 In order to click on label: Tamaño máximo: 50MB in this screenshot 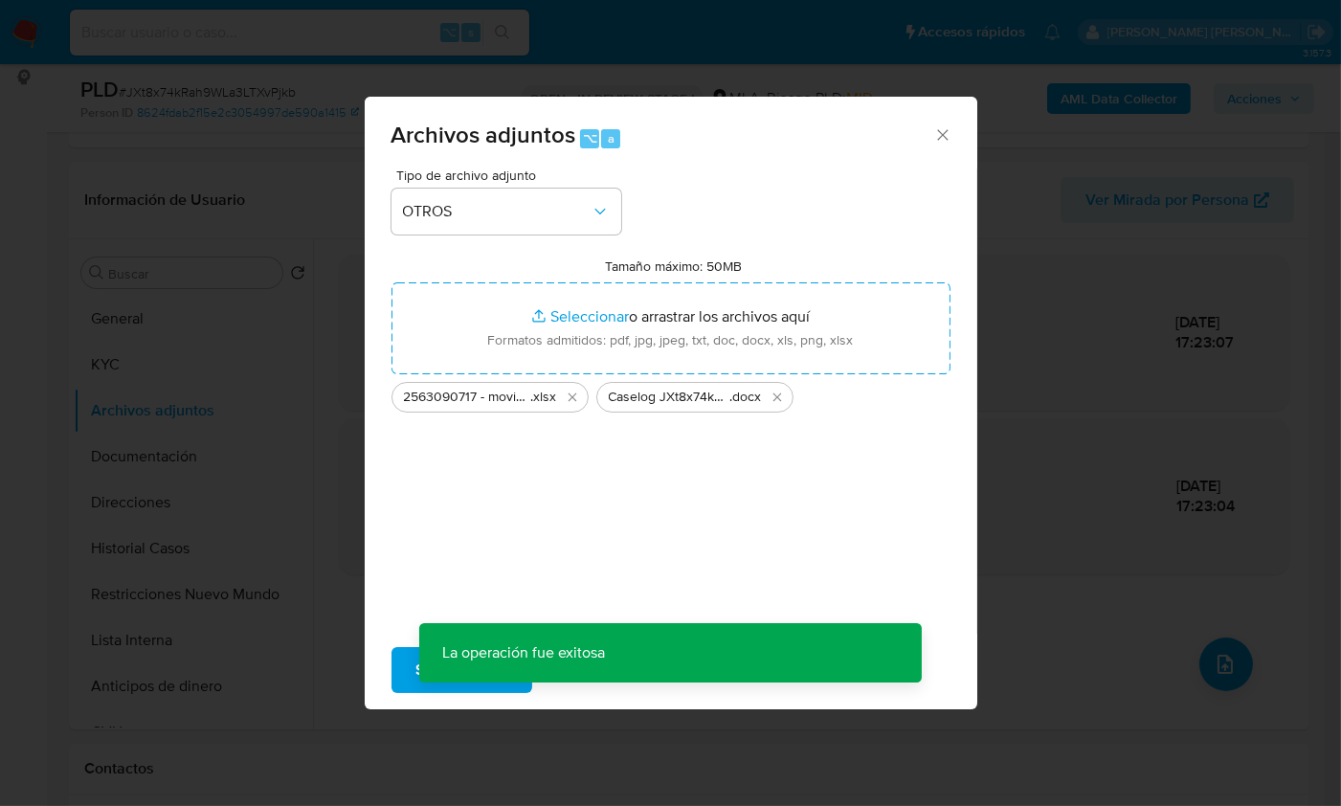, I will do `click(673, 266)`.